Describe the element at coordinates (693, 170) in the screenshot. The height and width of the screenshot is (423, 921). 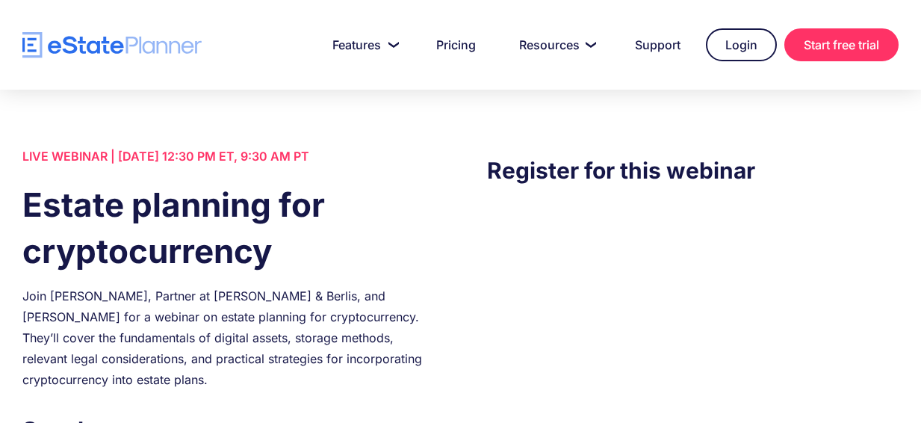
I see `h3: Register for this webinar` at that location.